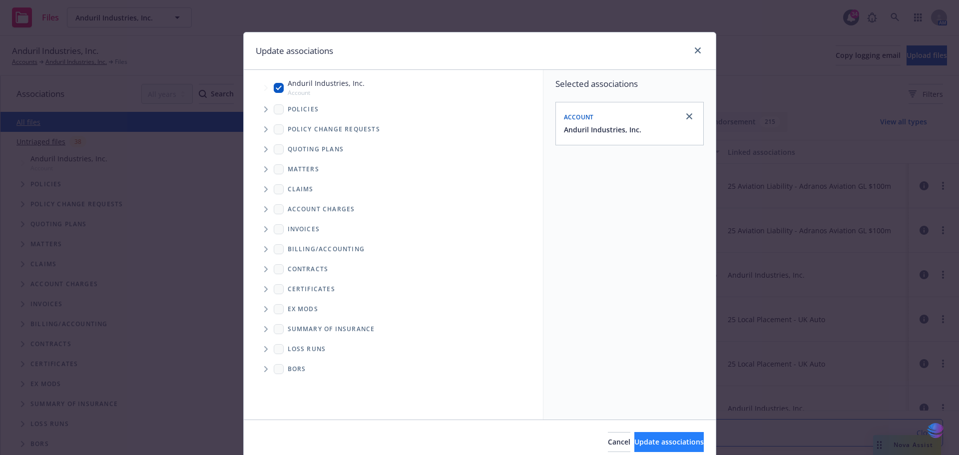 Image resolution: width=959 pixels, height=455 pixels. I want to click on div: Tree Example, so click(393, 157).